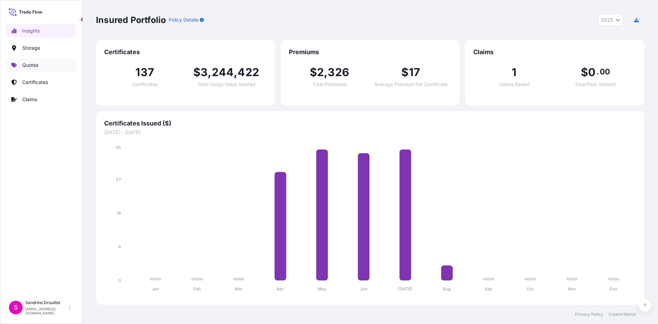 The height and width of the screenshot is (324, 658). What do you see at coordinates (131, 20) in the screenshot?
I see `p: Insured Portfolio` at bounding box center [131, 20].